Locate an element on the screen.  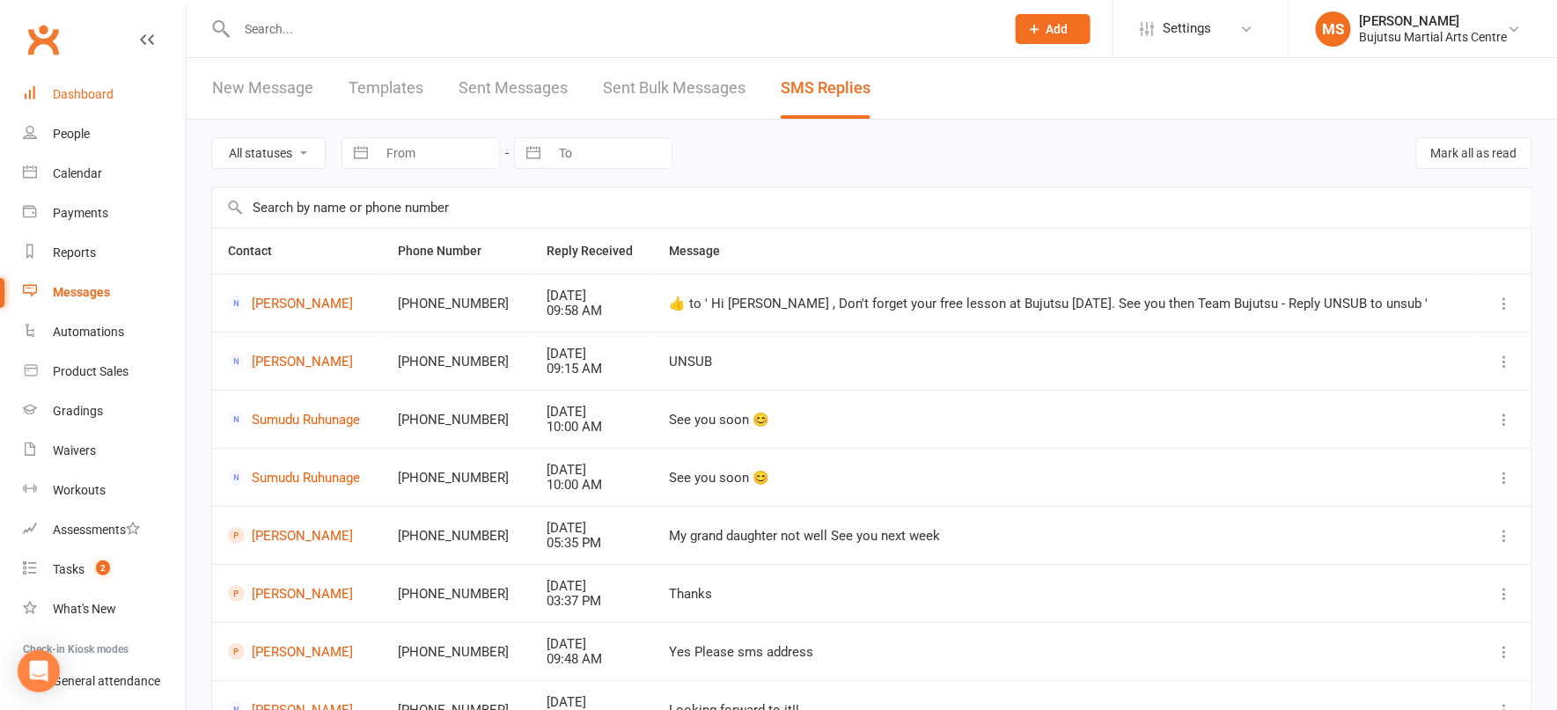
div: Messages is located at coordinates (81, 292).